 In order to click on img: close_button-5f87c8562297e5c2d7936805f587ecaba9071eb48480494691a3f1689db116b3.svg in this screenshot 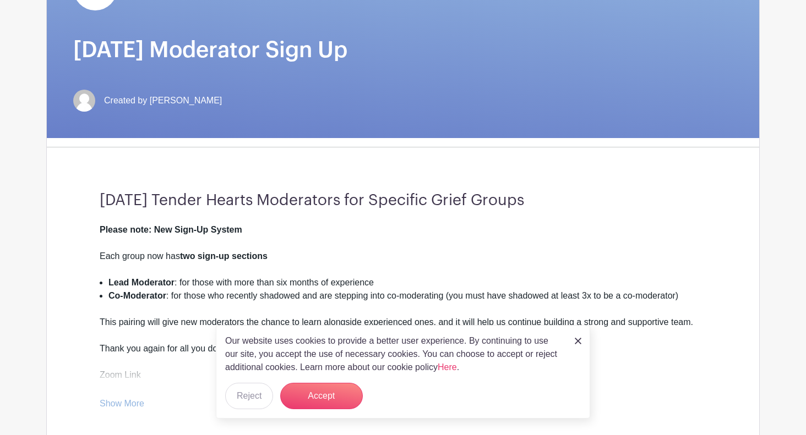, I will do `click(578, 341)`.